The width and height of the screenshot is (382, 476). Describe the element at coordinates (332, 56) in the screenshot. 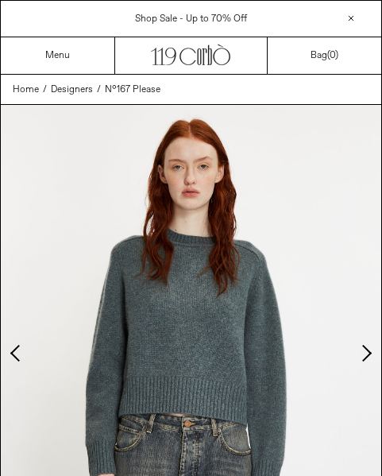

I see `span: 0` at that location.